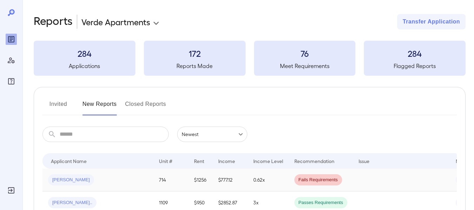 The image size is (474, 210). Describe the element at coordinates (53, 22) in the screenshot. I see `h2: Reports` at that location.